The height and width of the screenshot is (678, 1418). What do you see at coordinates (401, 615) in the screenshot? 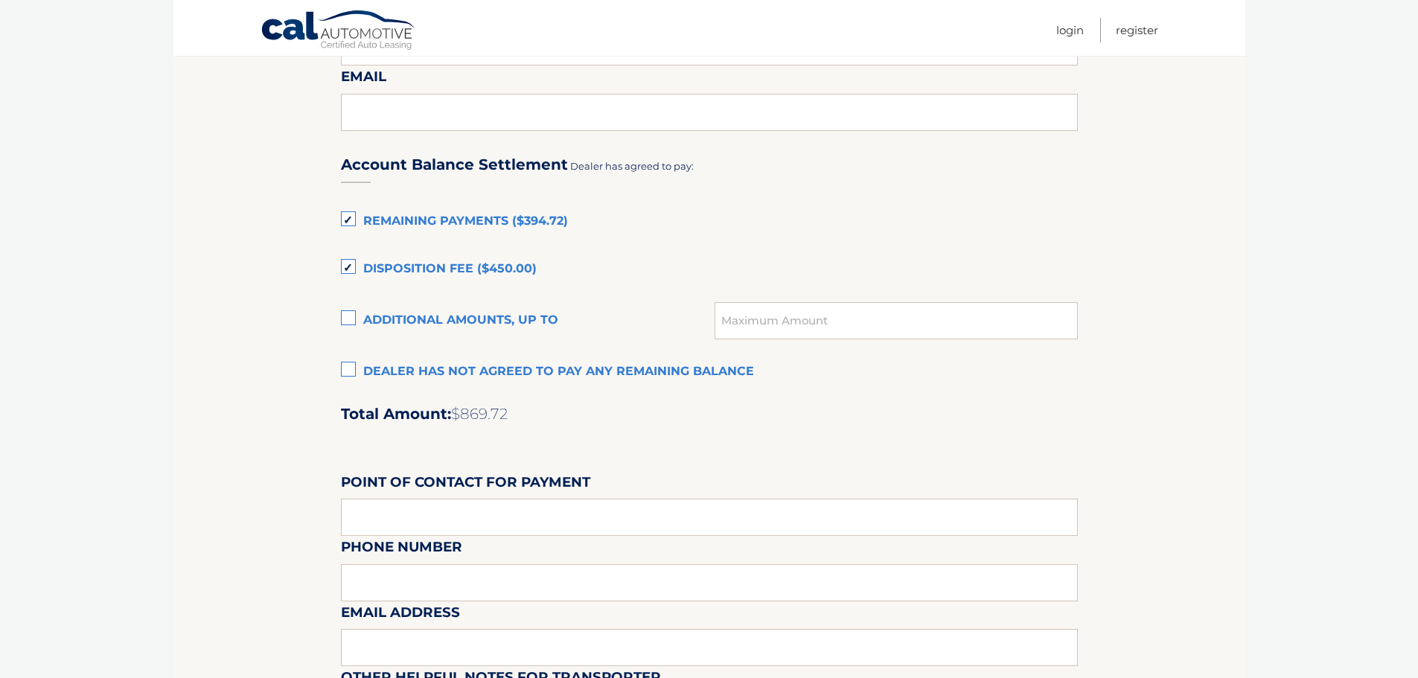
I see `label: Email Address` at bounding box center [401, 615].